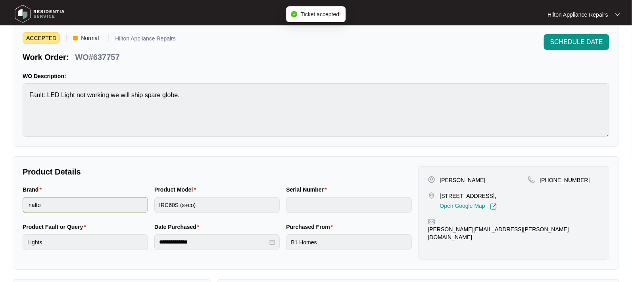 This screenshot has height=282, width=632. I want to click on textarea: Fault: LED Light not working we will ship spare globe., so click(316, 110).